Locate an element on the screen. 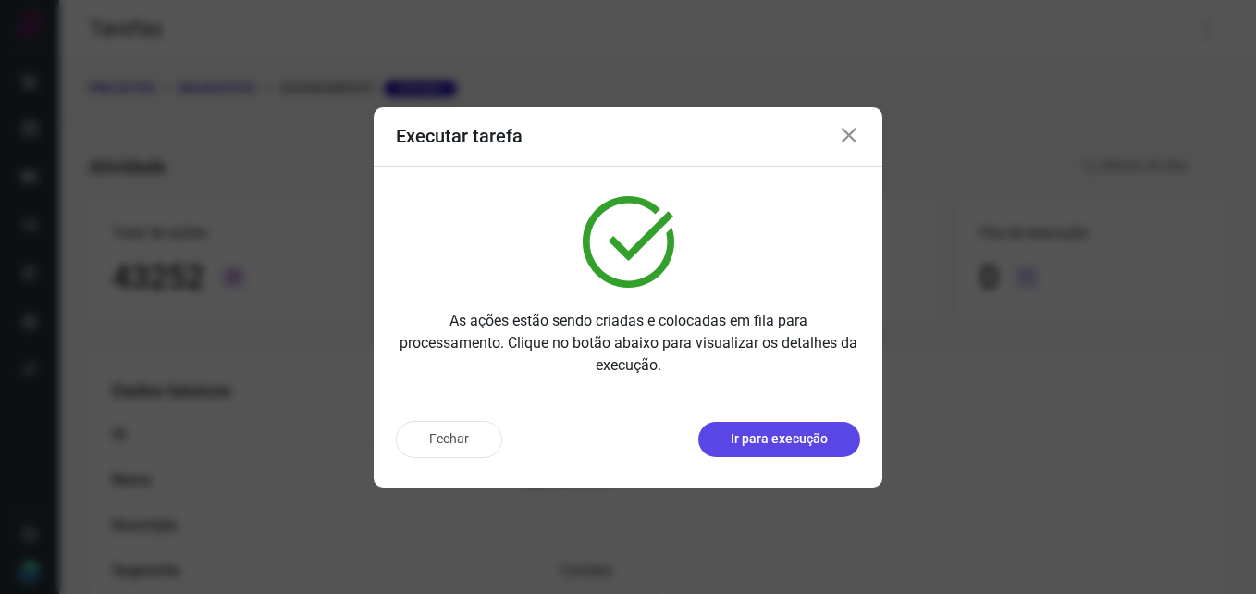 This screenshot has width=1256, height=594. p: As ações estão sendo criadas e colocadas em fila para processamento. Clique no botão abaixo para ... is located at coordinates (628, 343).